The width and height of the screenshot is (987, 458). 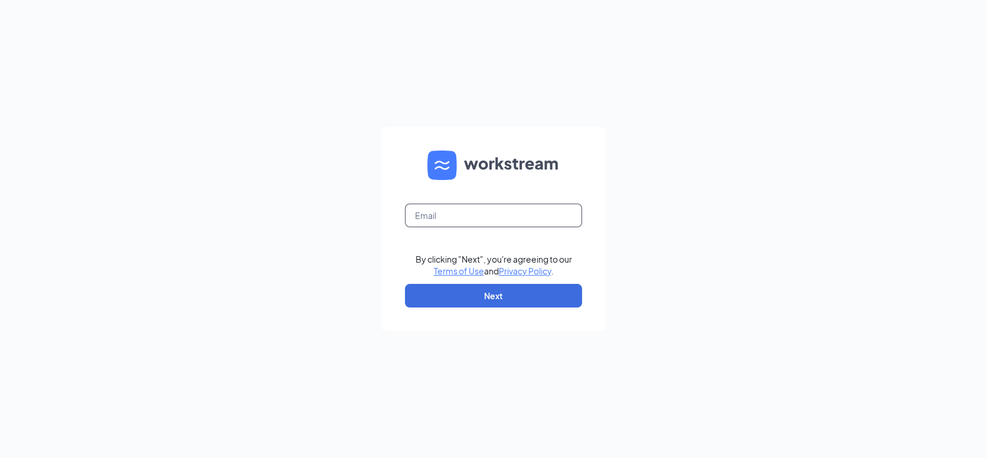 I want to click on input: Email, so click(x=494, y=215).